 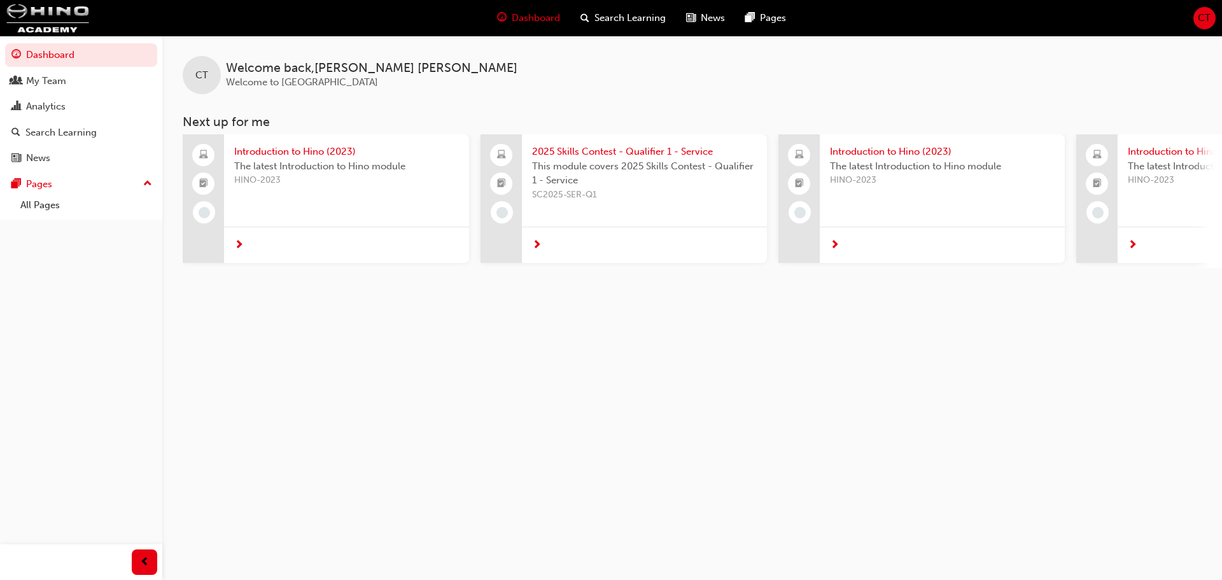 What do you see at coordinates (528, 18) in the screenshot?
I see `a: guage-iconDashboard` at bounding box center [528, 18].